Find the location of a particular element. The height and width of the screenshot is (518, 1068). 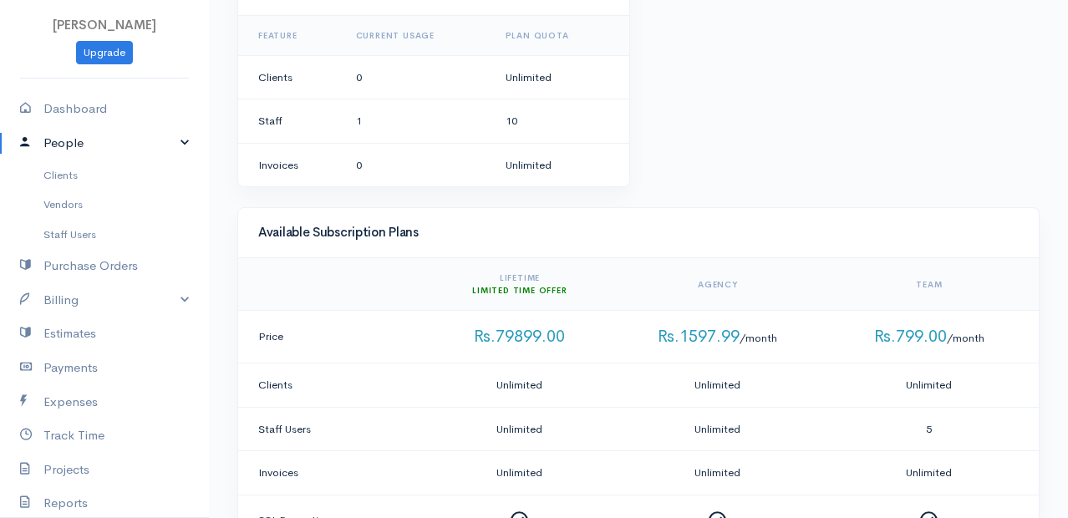

a: Upgrade is located at coordinates (104, 53).